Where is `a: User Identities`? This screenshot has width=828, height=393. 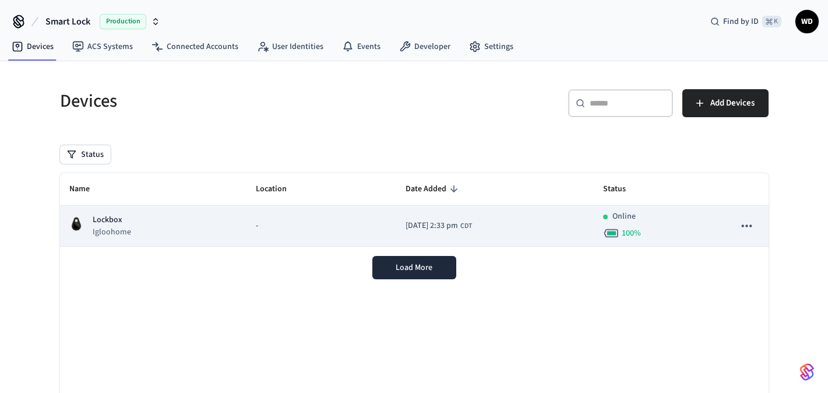 a: User Identities is located at coordinates (290, 47).